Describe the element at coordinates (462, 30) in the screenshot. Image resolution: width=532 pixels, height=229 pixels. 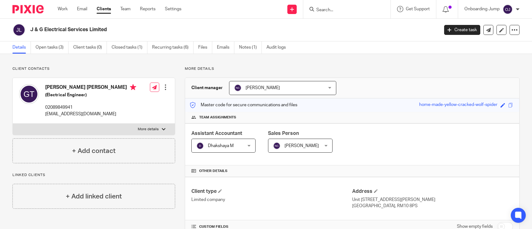
I see `a: Create task` at that location.